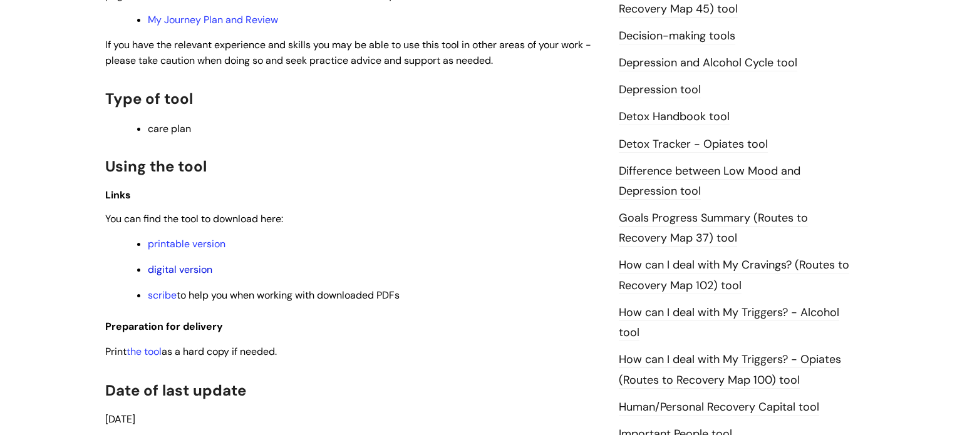 This screenshot has height=435, width=962. What do you see at coordinates (674, 117) in the screenshot?
I see `a: Detox Handbook tool` at bounding box center [674, 117].